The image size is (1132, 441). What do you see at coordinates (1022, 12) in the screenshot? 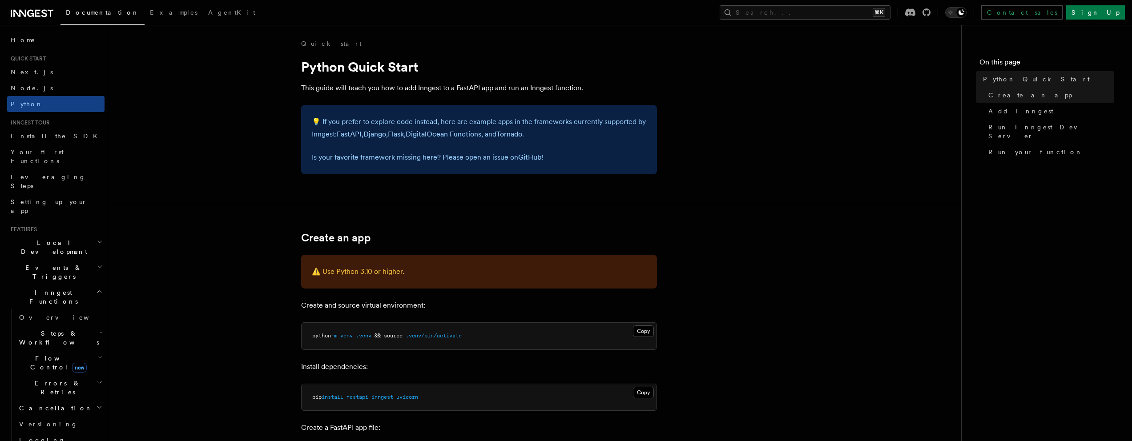
I see `a: Contact sales` at bounding box center [1022, 12].